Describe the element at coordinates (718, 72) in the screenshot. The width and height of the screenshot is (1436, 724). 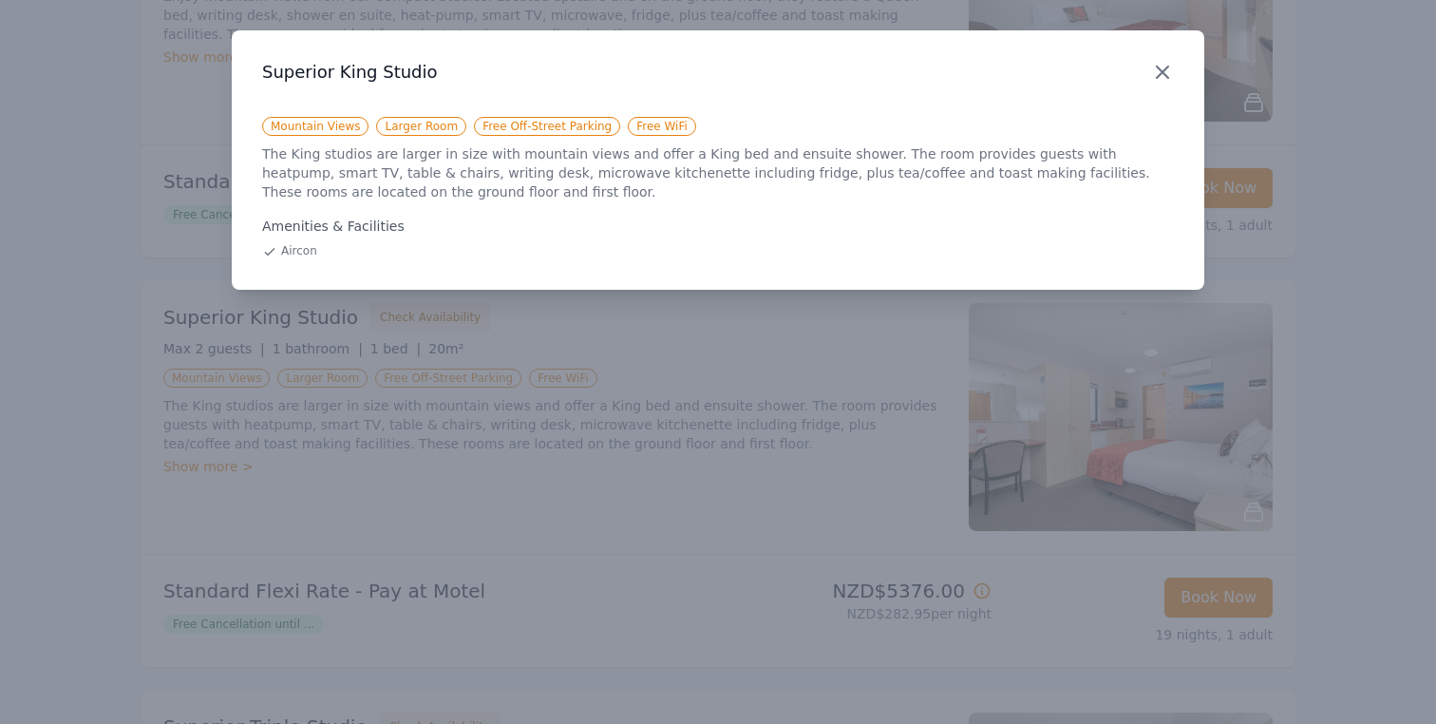
I see `h3: Superior King Studio` at that location.